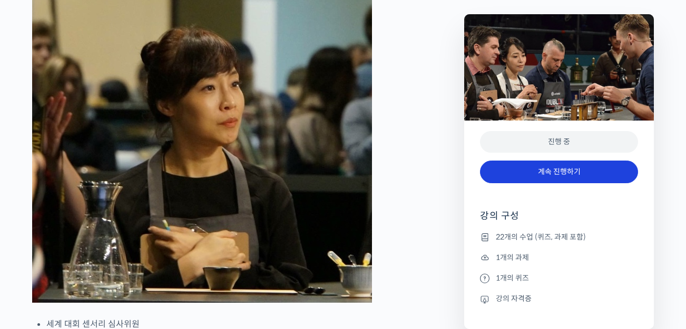  I want to click on span: 설정, so click(169, 262).